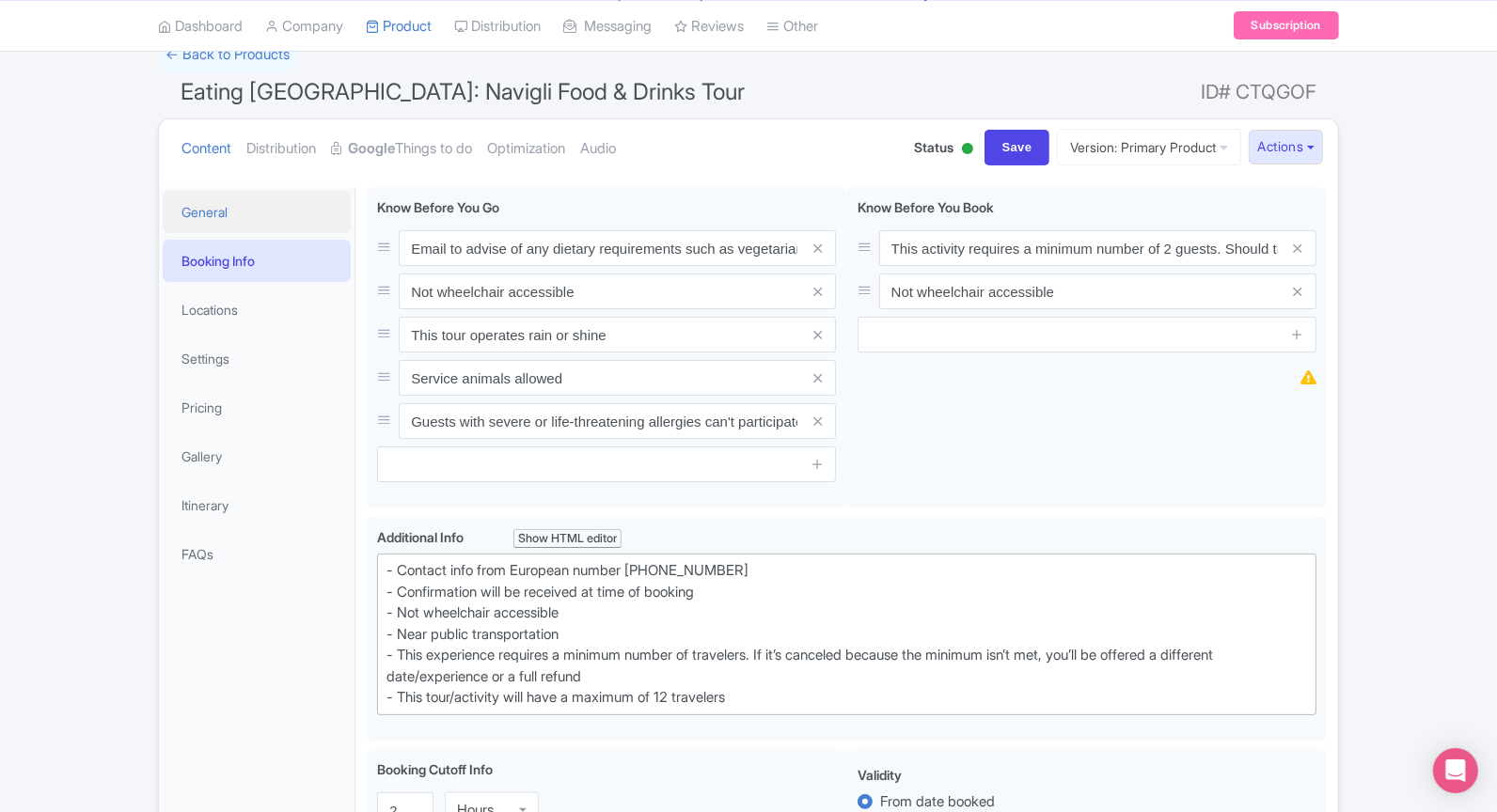 This screenshot has width=1497, height=812. What do you see at coordinates (526, 149) in the screenshot?
I see `a: Optimization` at bounding box center [526, 149].